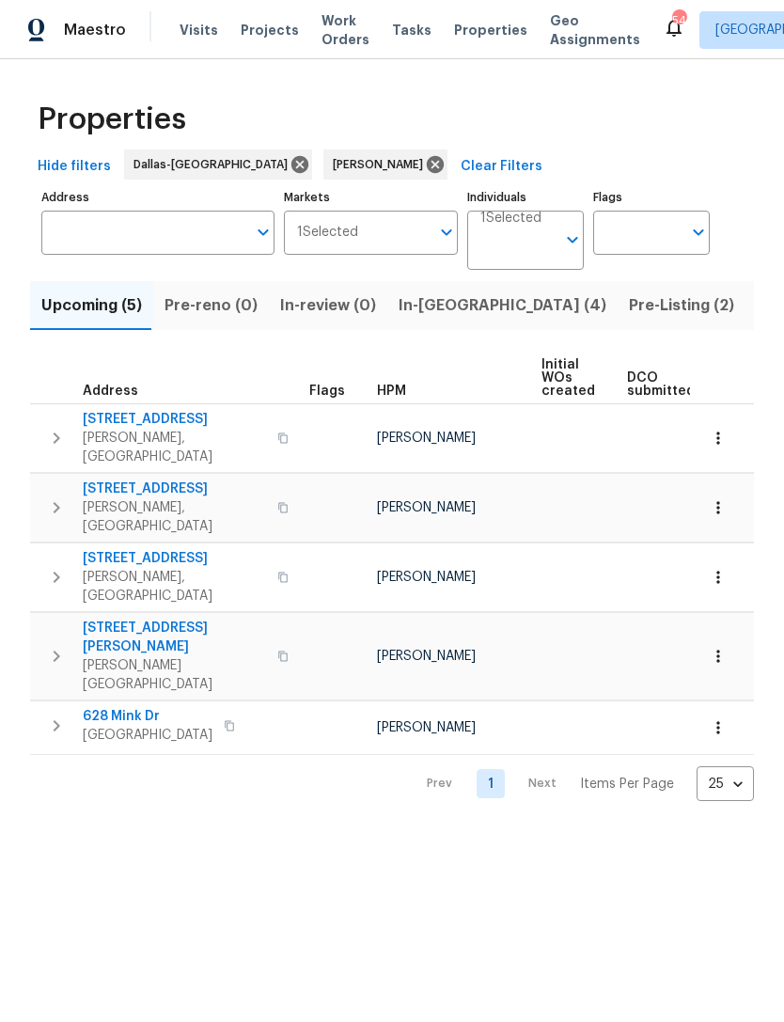  What do you see at coordinates (110, 391) in the screenshot?
I see `span: Address` at bounding box center [110, 391].